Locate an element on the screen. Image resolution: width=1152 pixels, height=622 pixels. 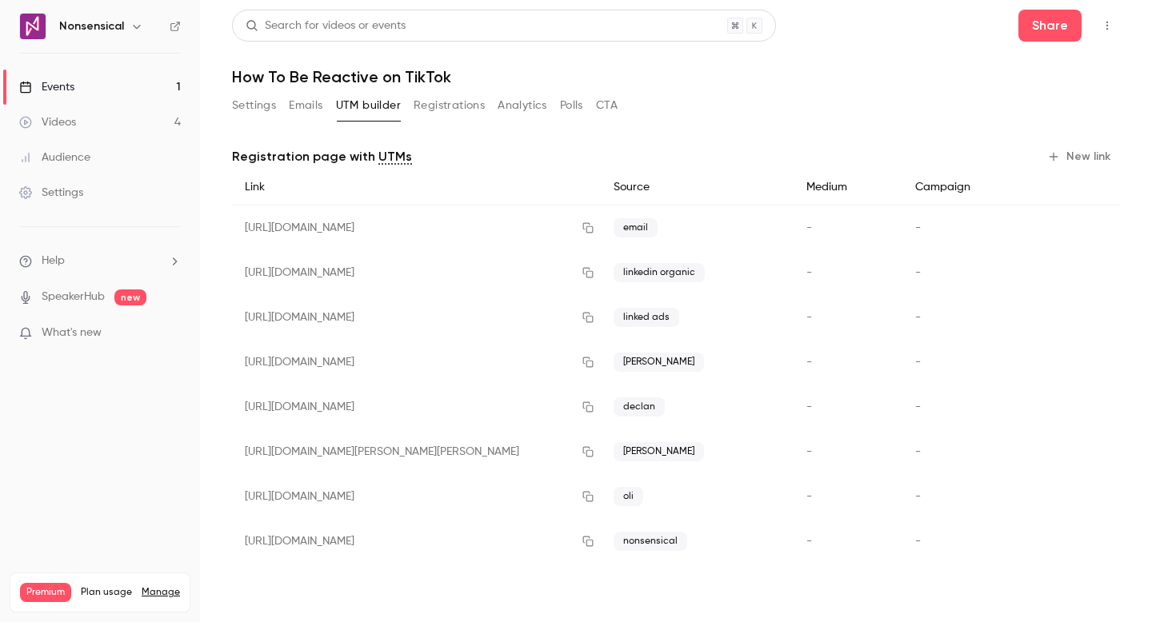
a: Manage is located at coordinates (161, 593).